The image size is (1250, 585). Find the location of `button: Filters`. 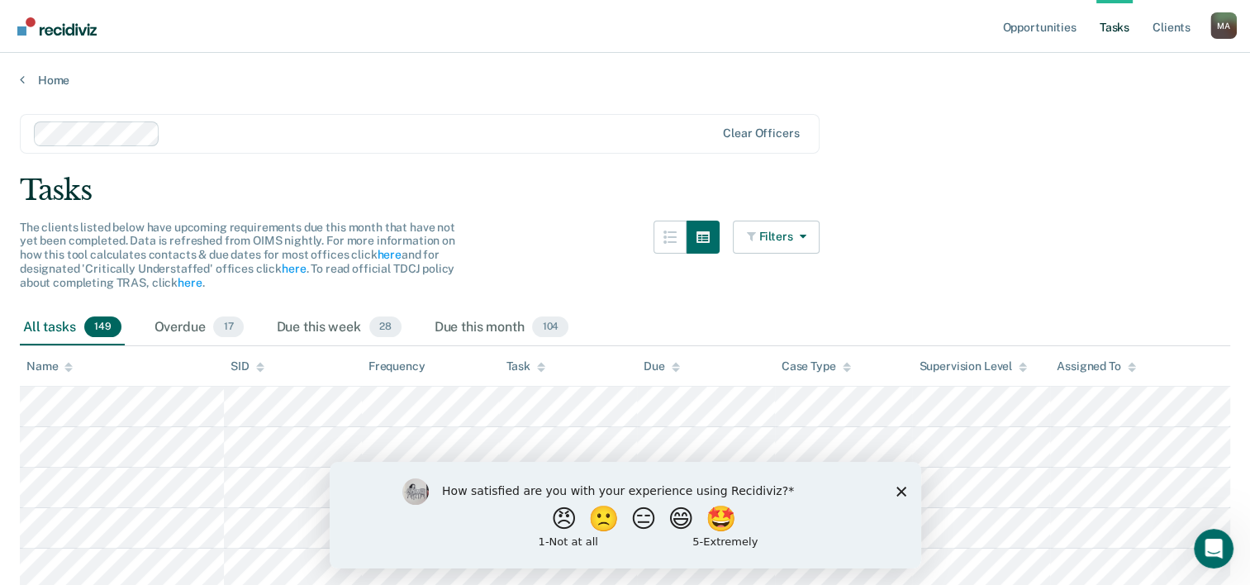

button: Filters is located at coordinates (776, 237).